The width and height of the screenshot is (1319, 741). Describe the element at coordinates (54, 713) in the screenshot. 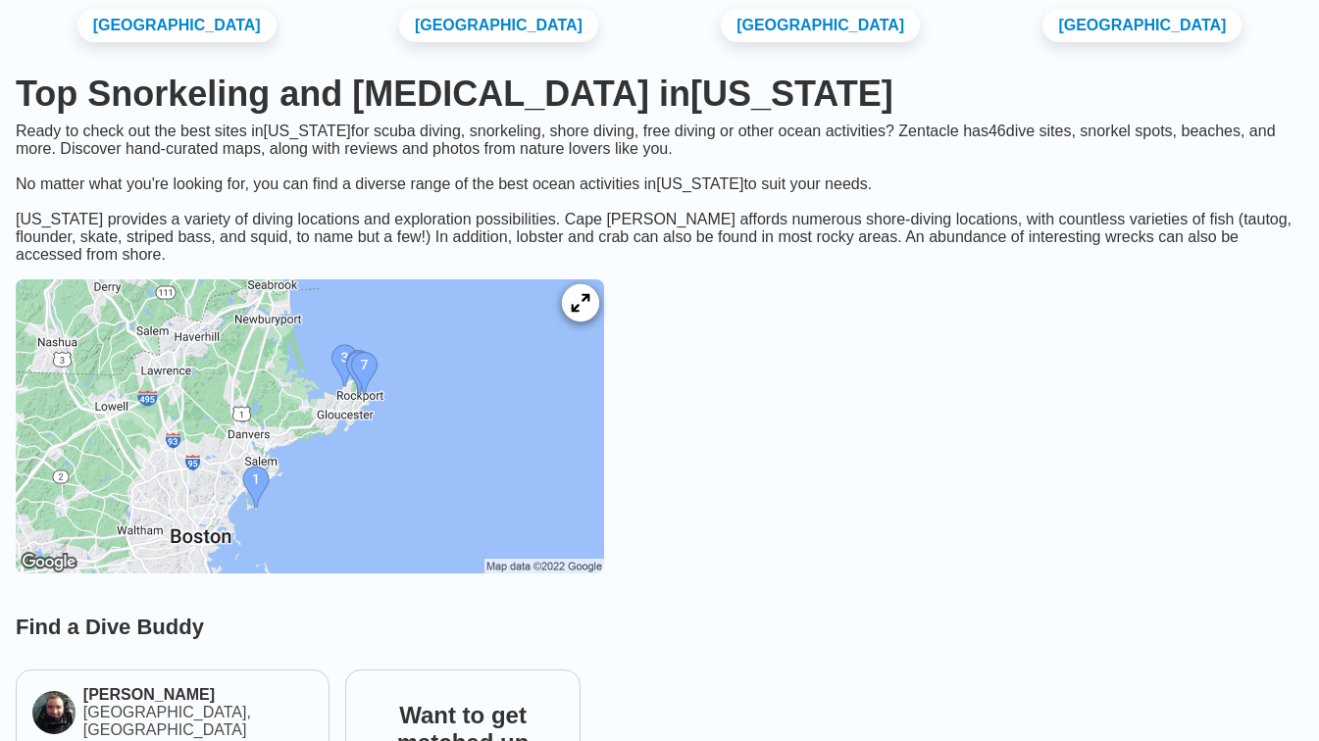

I see `img: Prescott Clark` at that location.